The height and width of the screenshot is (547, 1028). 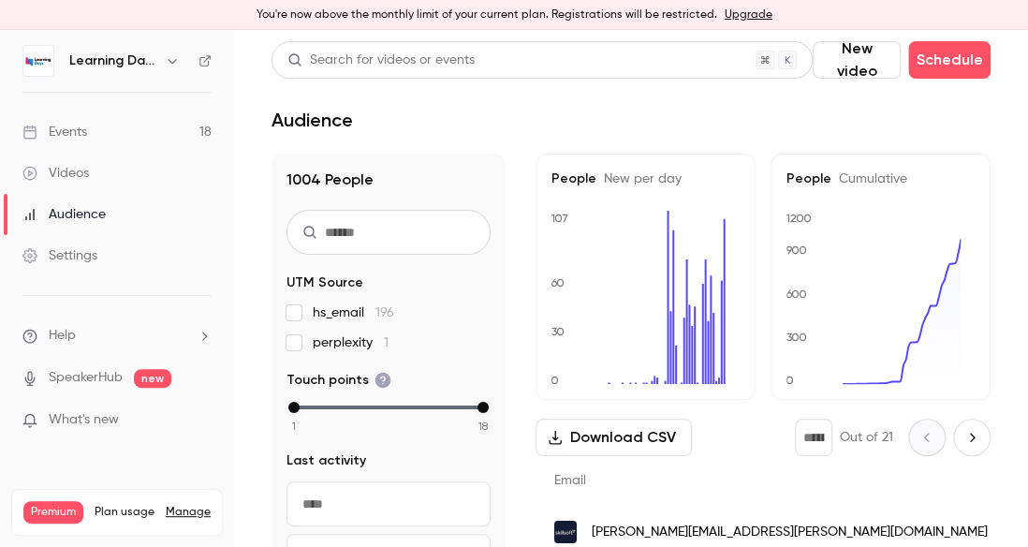 What do you see at coordinates (72, 37) in the screenshot?
I see `div: v 4.0.25` at bounding box center [72, 37].